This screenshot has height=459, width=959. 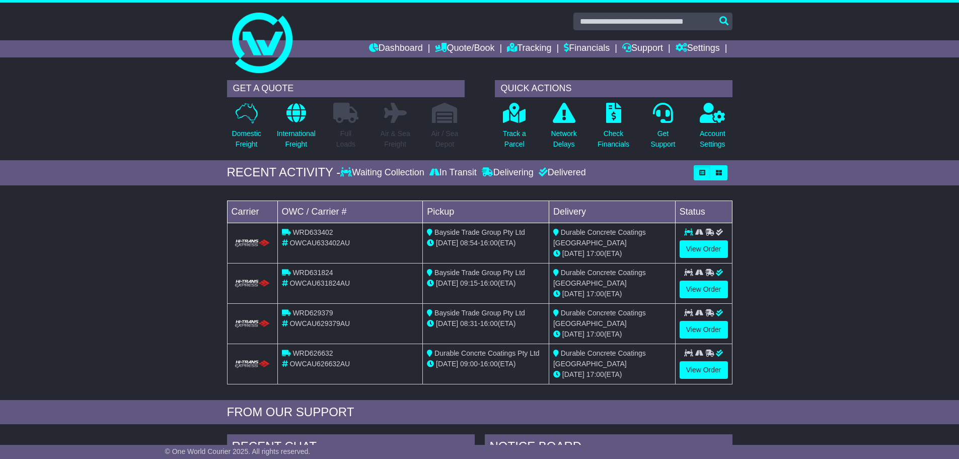 What do you see at coordinates (563, 128) in the screenshot?
I see `a: NetworkDelays` at bounding box center [563, 128].